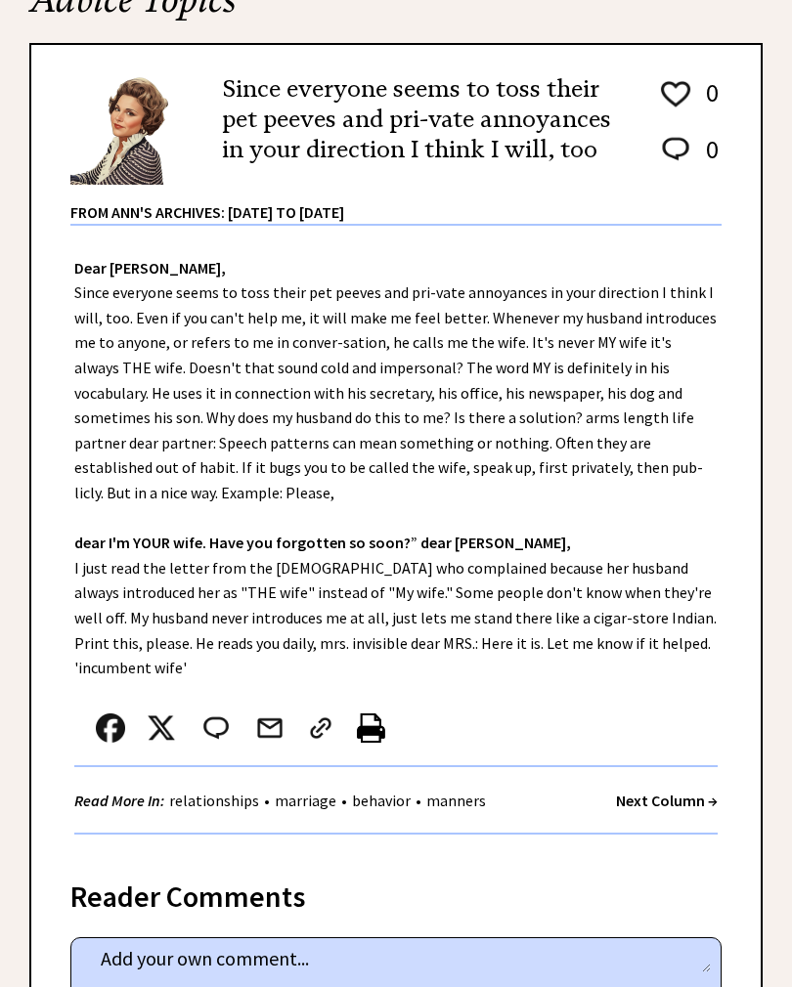  I want to click on img: x_small.png, so click(161, 728).